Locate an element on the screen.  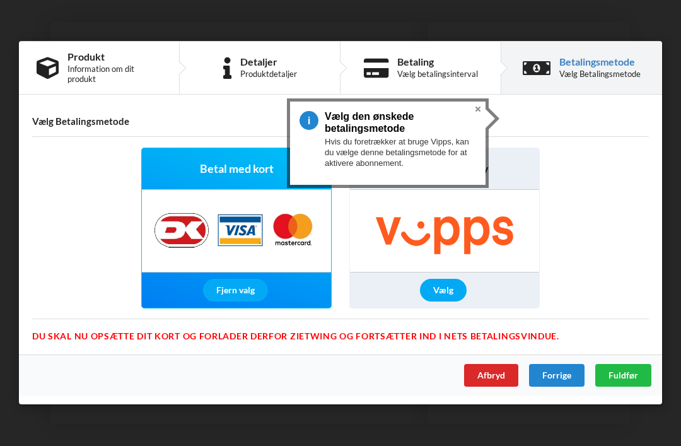
div: Afbryd is located at coordinates (491, 376).